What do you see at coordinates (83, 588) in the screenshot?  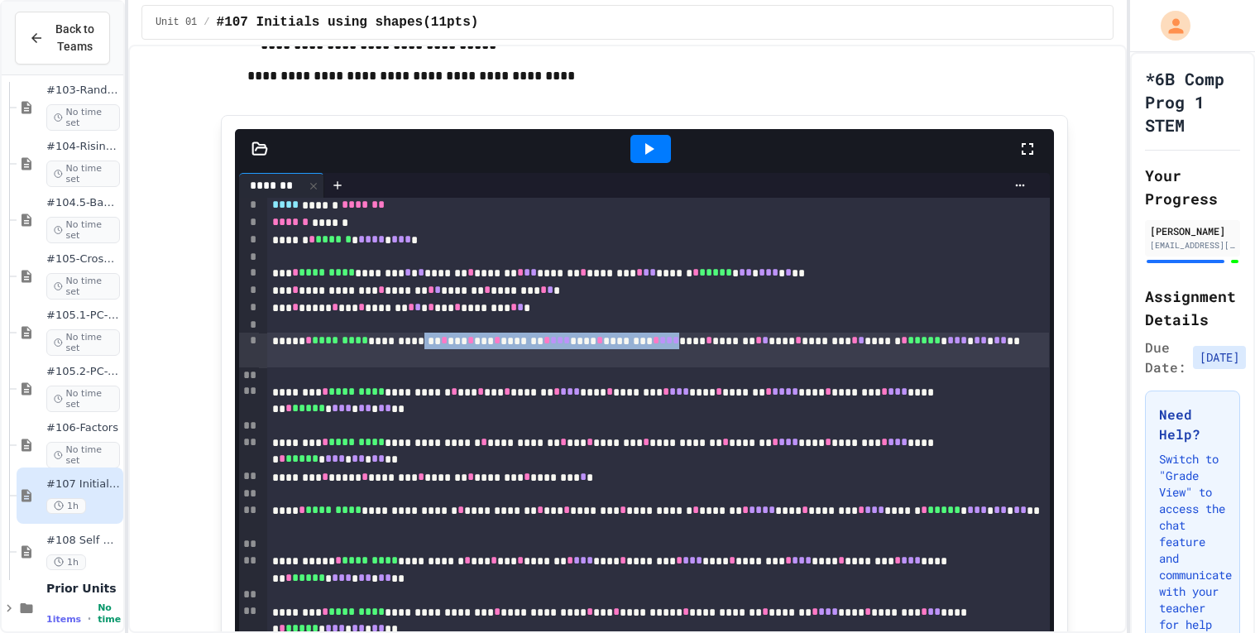 I see `span: Prior Units` at bounding box center [83, 588].